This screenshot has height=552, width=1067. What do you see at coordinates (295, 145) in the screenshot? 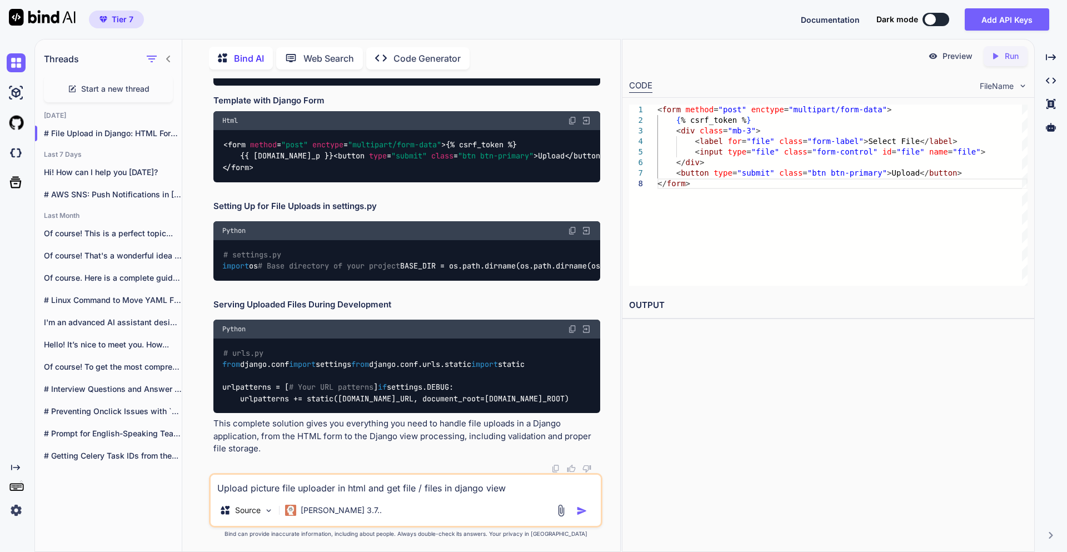
I see `span: "post"` at bounding box center [295, 145].